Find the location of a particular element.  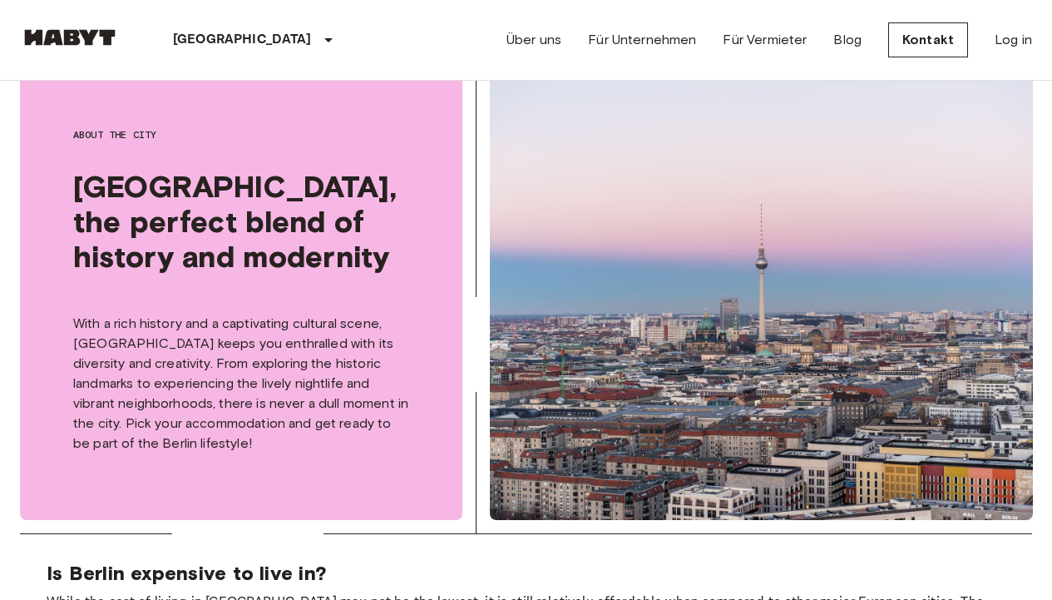

a: Blog is located at coordinates (847, 40).